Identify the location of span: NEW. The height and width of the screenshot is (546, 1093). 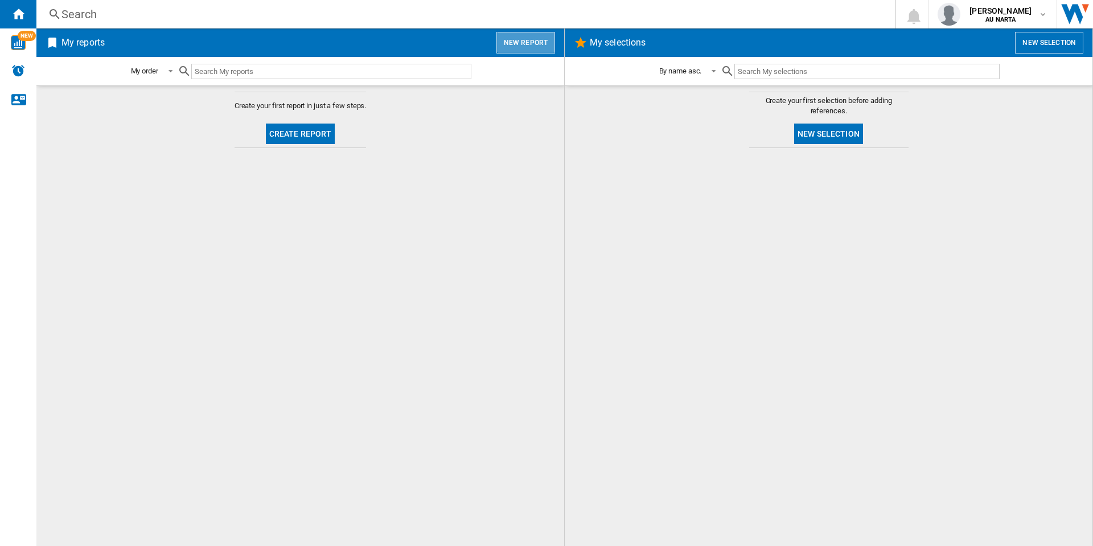
(27, 36).